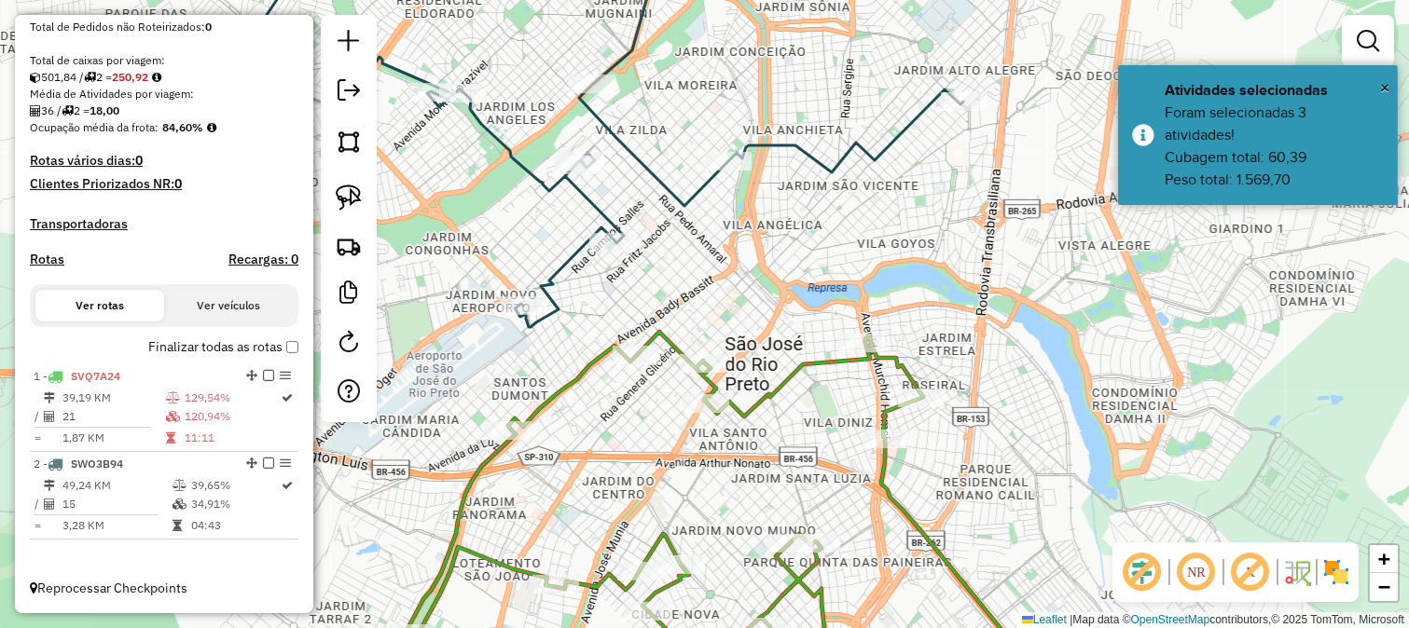 This screenshot has height=628, width=1409. What do you see at coordinates (232, 417) in the screenshot?
I see `td: 120,94%` at bounding box center [232, 417].